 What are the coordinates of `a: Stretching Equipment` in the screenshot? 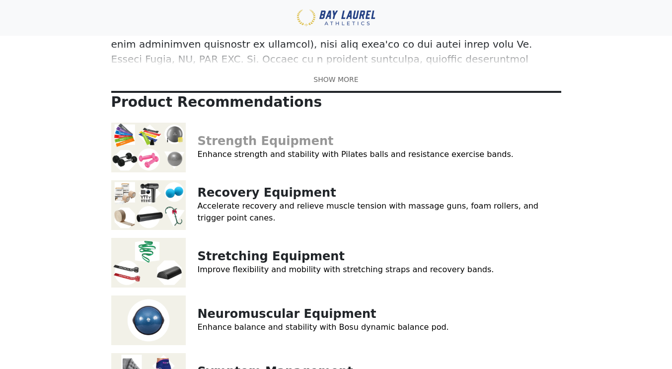 It's located at (271, 256).